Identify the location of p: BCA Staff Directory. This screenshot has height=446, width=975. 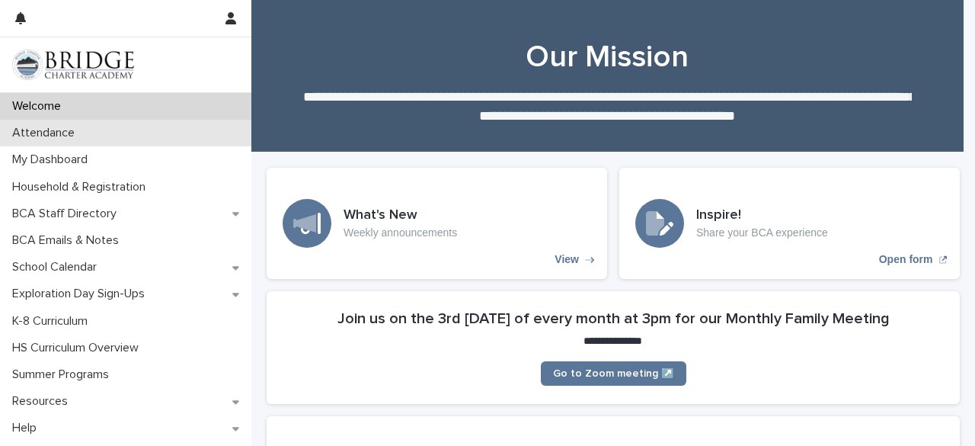
(67, 213).